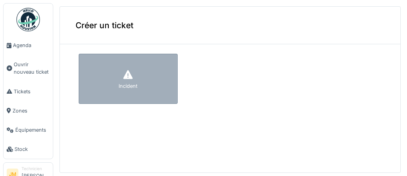  Describe the element at coordinates (28, 110) in the screenshot. I see `a: Zones` at that location.